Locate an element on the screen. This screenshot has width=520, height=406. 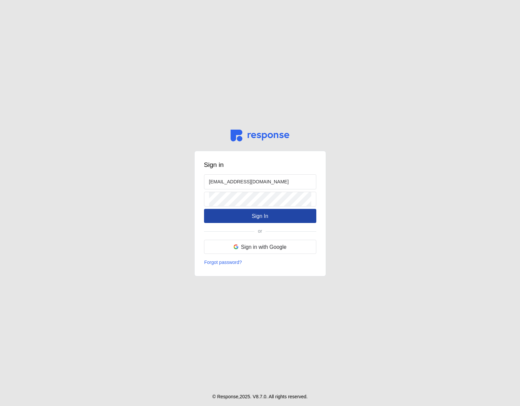
p: © Response, 2025 . V 8.7.0 . All rights reserved. is located at coordinates (260, 397).